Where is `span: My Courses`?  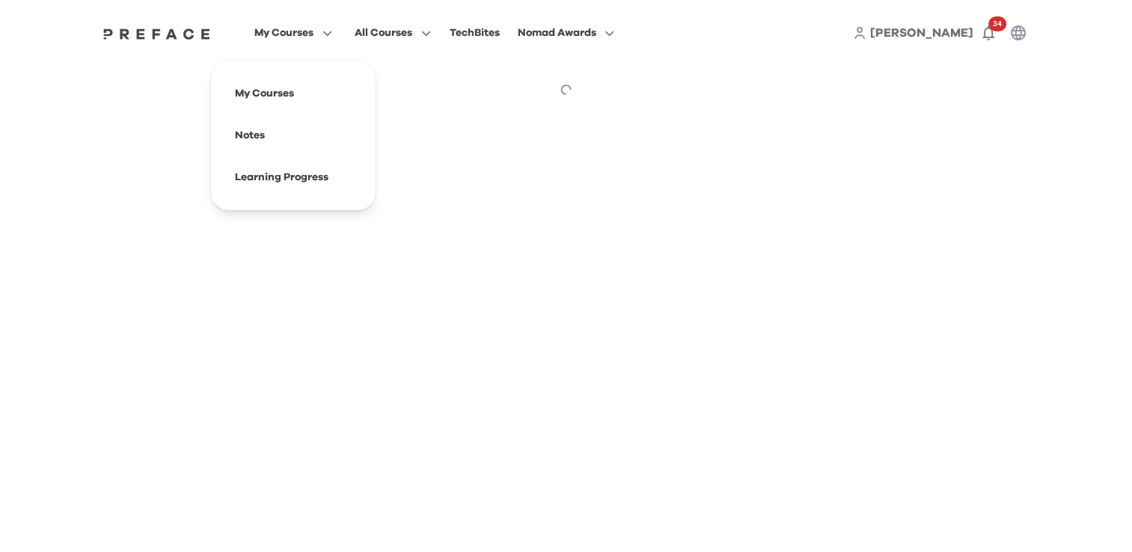 span: My Courses is located at coordinates (284, 33).